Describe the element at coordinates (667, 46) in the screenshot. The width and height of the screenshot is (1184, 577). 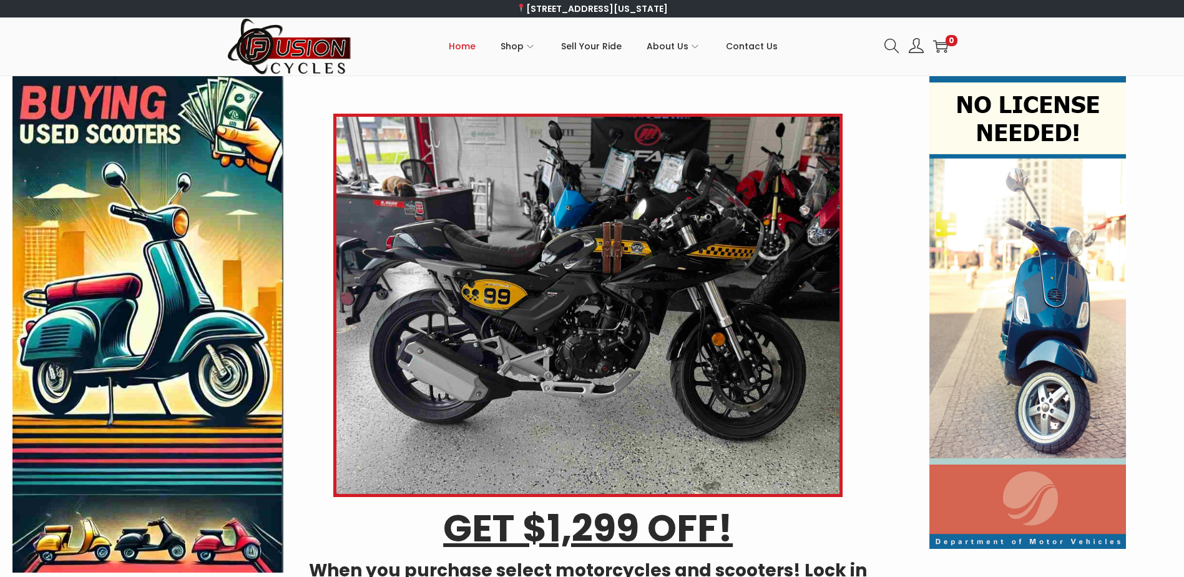
I see `span: About Us` at that location.